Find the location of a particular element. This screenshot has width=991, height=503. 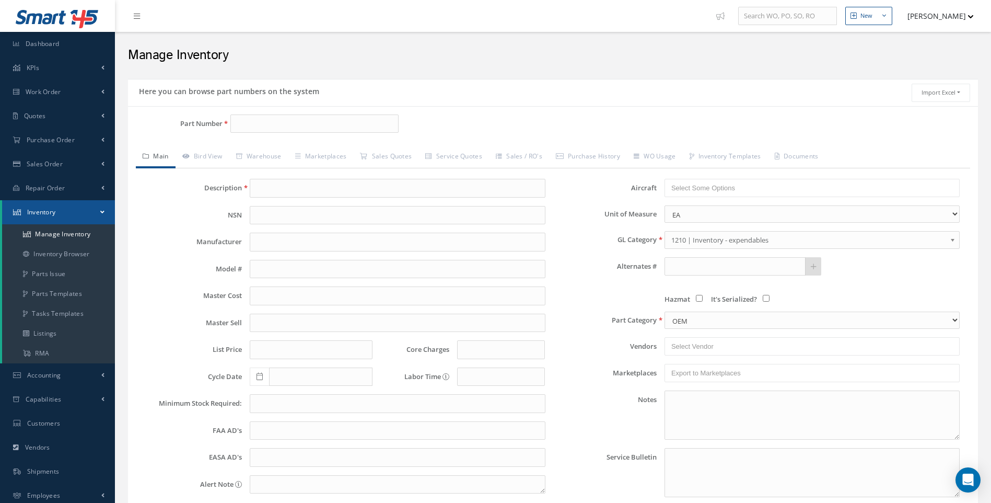

a: RMA is located at coordinates (59, 353).